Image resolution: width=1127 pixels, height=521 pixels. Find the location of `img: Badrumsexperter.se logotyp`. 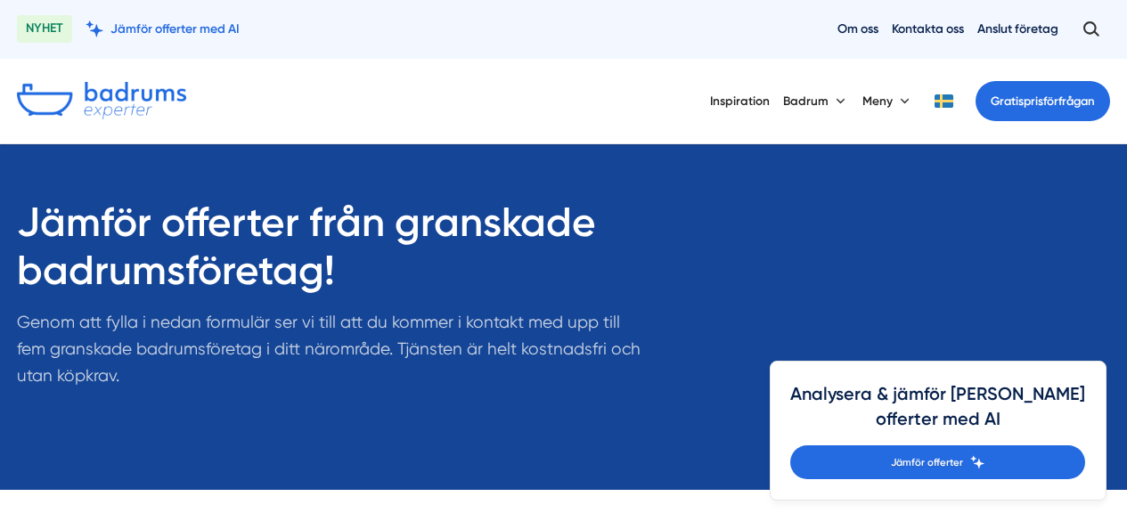

img: Badrumsexperter.se logotyp is located at coordinates (102, 101).